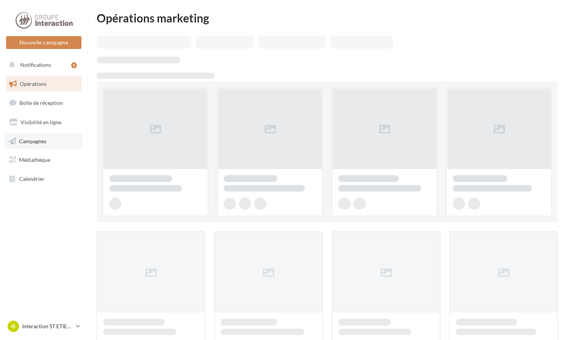 Image resolution: width=567 pixels, height=340 pixels. What do you see at coordinates (35, 65) in the screenshot?
I see `span: Notifications` at bounding box center [35, 65].